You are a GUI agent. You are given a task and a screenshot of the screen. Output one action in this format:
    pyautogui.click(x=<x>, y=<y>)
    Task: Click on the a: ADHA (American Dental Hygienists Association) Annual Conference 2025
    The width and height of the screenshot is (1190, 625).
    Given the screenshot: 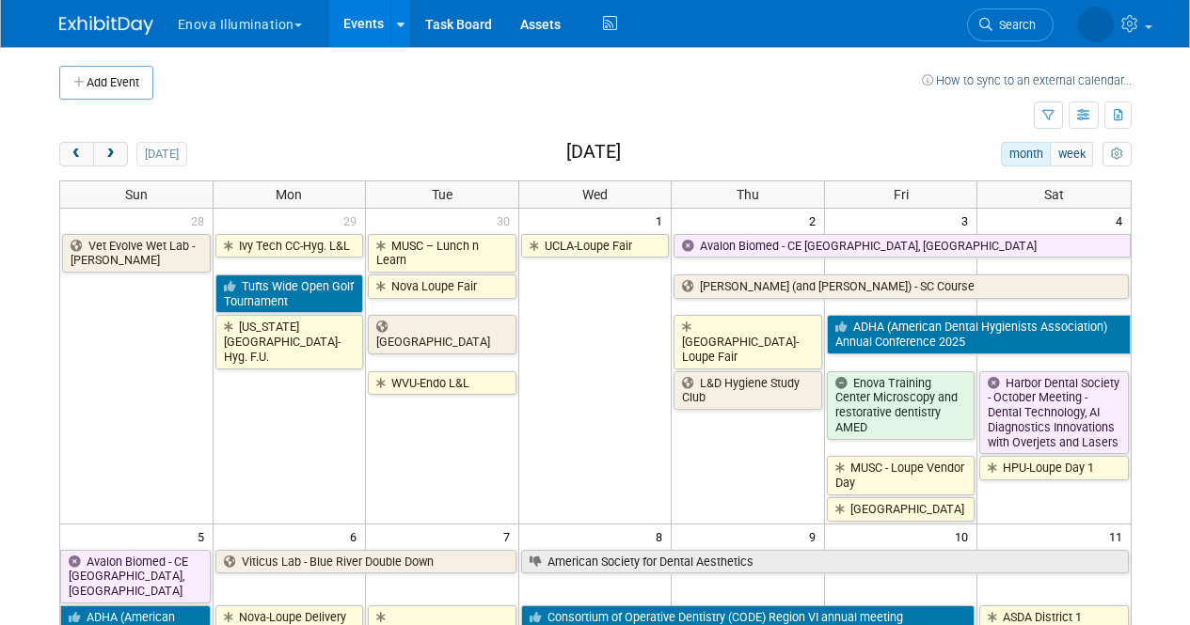 What is the action you would take?
    pyautogui.click(x=978, y=334)
    